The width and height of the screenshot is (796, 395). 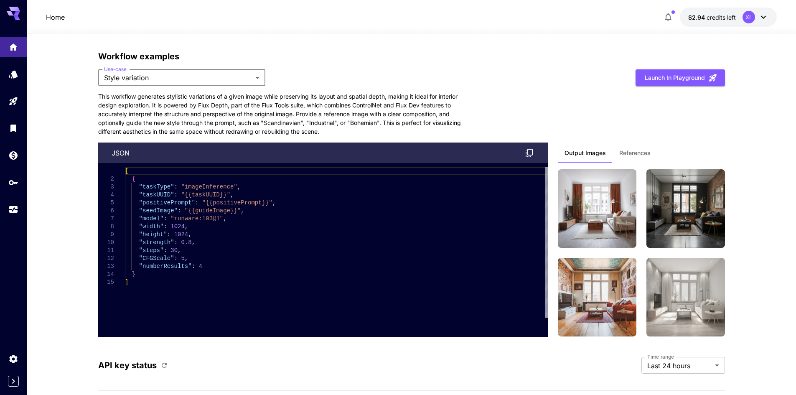 What do you see at coordinates (721, 17) in the screenshot?
I see `span: credits left` at bounding box center [721, 17].